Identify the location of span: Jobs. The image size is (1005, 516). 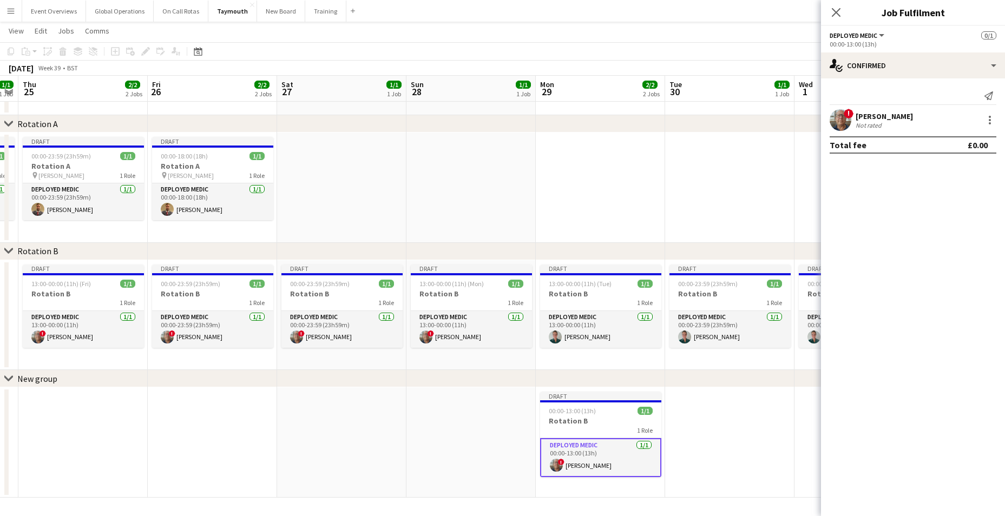
(66, 31).